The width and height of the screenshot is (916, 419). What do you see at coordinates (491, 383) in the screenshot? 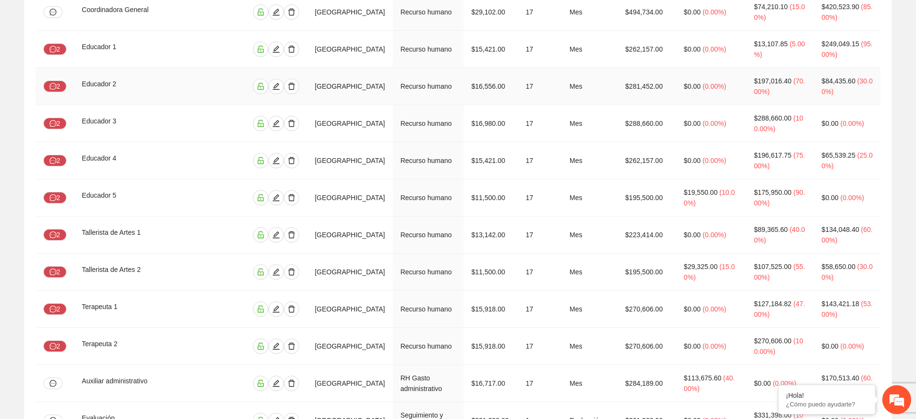
I see `td: $16,717.00` at bounding box center [491, 383].